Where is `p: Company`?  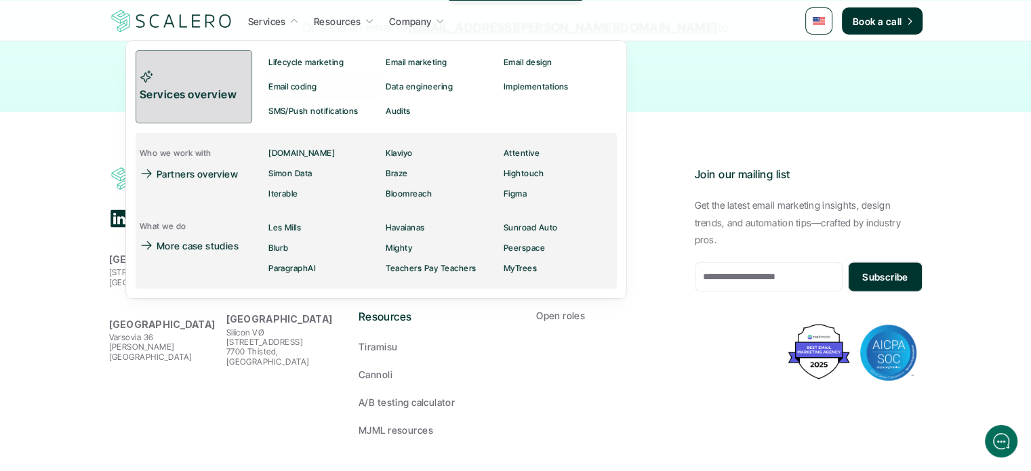 p: Company is located at coordinates (410, 21).